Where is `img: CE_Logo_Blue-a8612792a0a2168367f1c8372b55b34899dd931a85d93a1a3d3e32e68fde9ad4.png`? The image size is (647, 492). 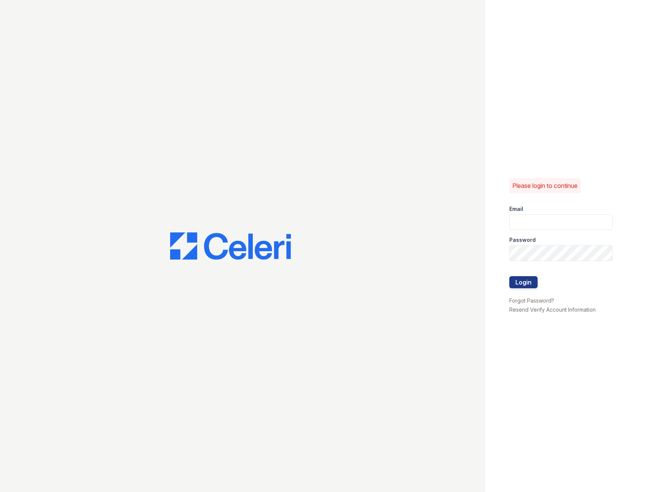 img: CE_Logo_Blue-a8612792a0a2168367f1c8372b55b34899dd931a85d93a1a3d3e32e68fde9ad4.png is located at coordinates (231, 246).